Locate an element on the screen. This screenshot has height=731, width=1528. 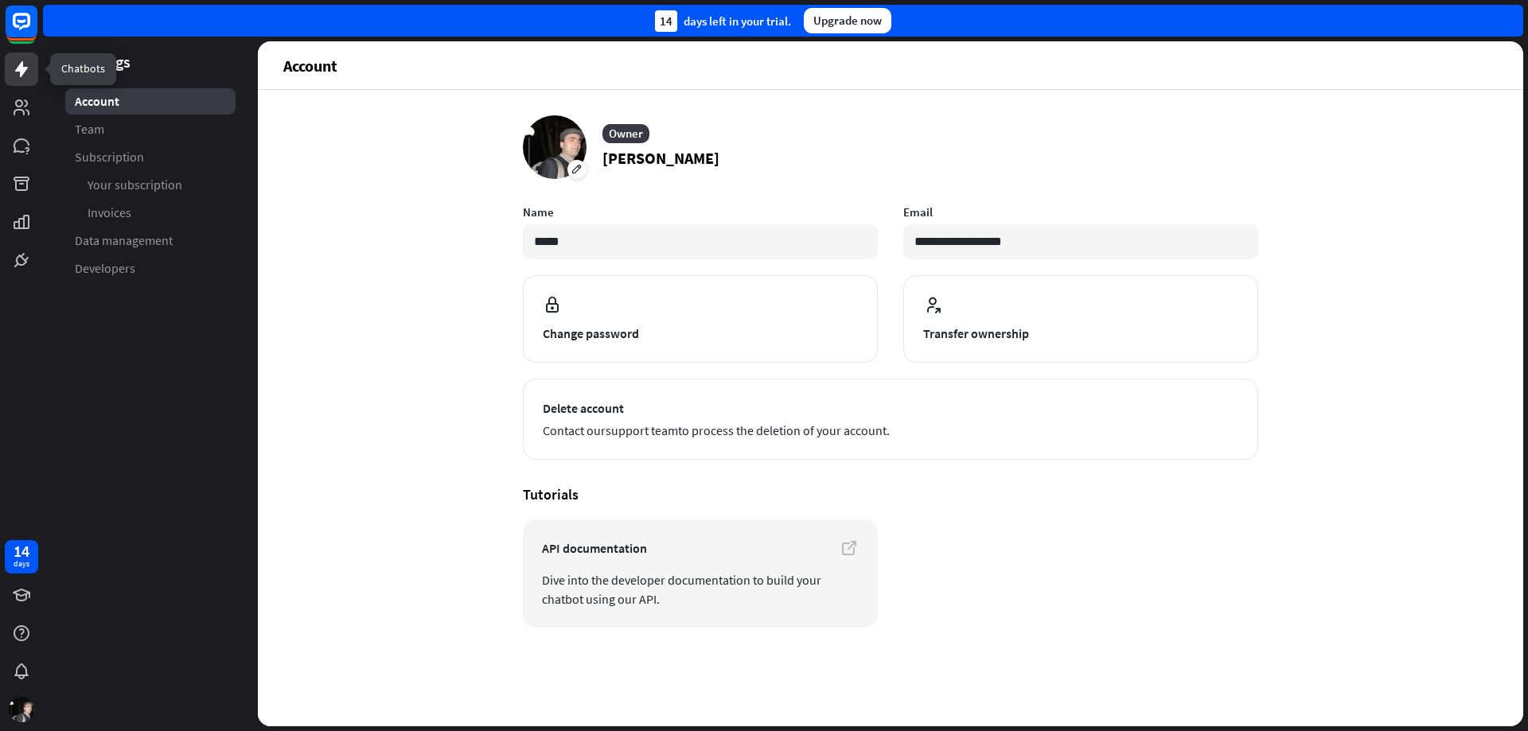
a: Team is located at coordinates (150, 129).